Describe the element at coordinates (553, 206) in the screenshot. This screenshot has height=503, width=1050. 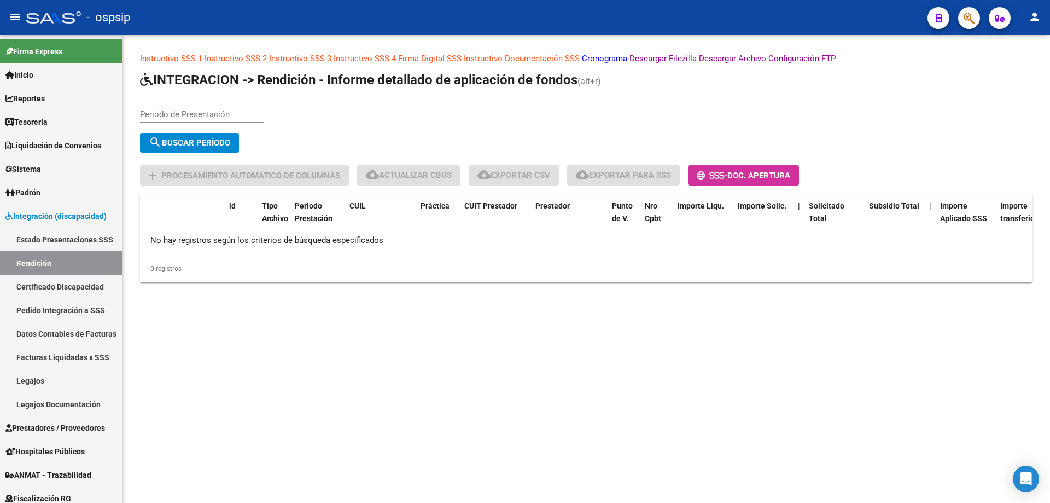
I see `span: Prestador` at that location.